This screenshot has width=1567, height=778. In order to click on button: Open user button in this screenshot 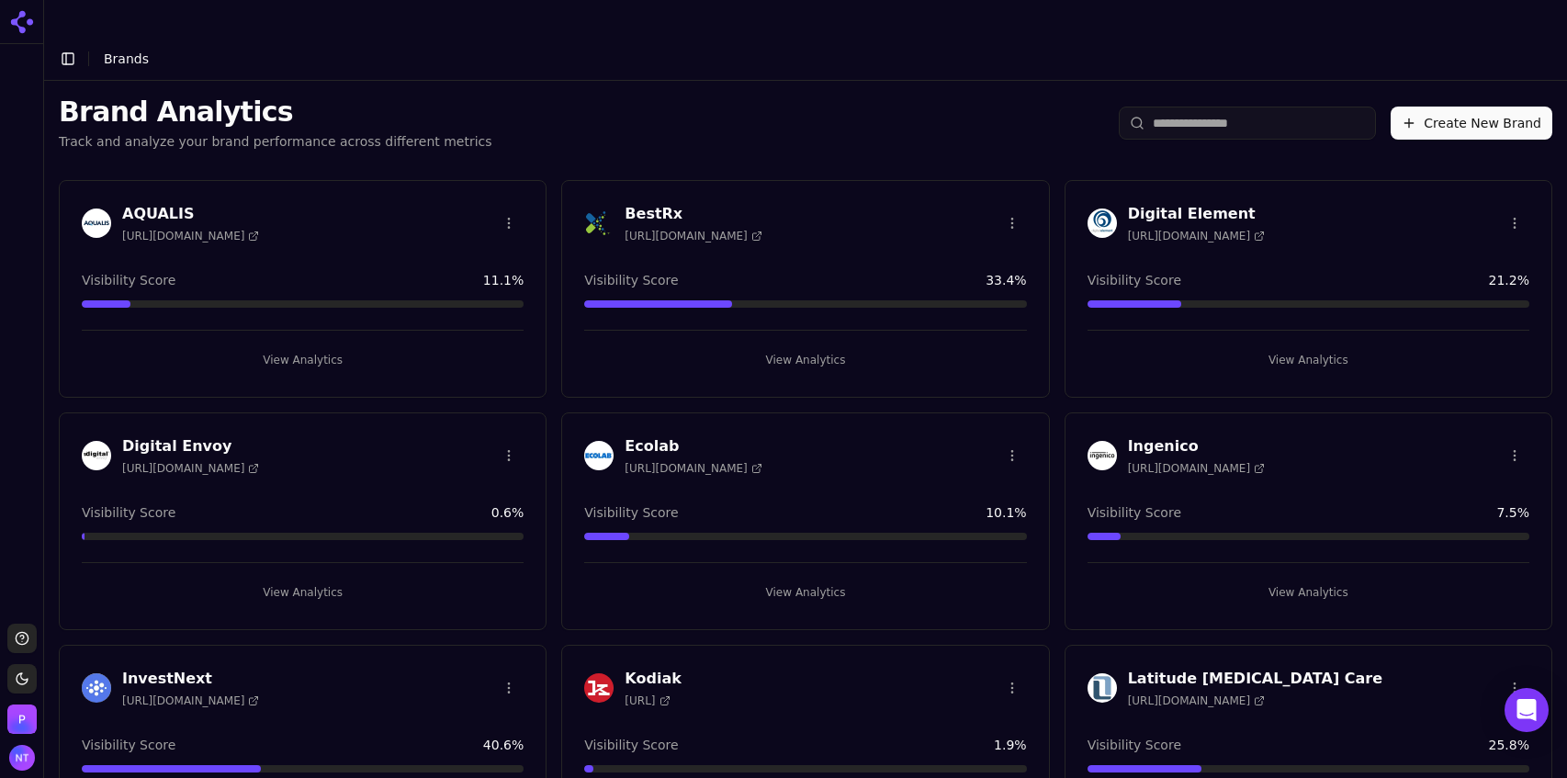, I will do `click(22, 758)`.